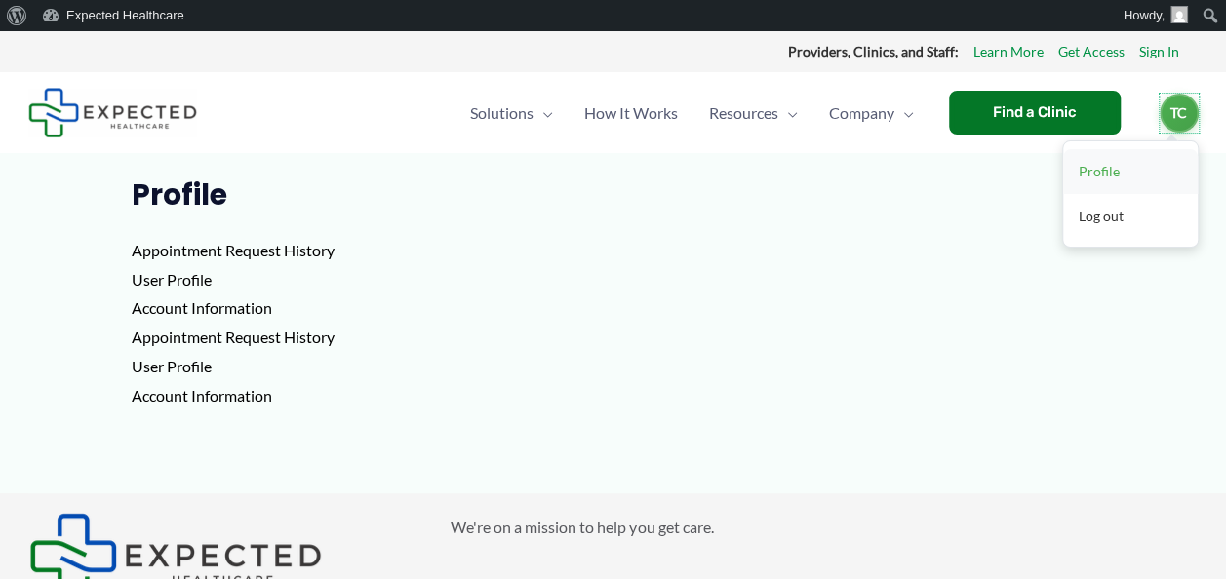  What do you see at coordinates (871, 113) in the screenshot?
I see `a: CompanyMenu Toggle` at bounding box center [871, 113].